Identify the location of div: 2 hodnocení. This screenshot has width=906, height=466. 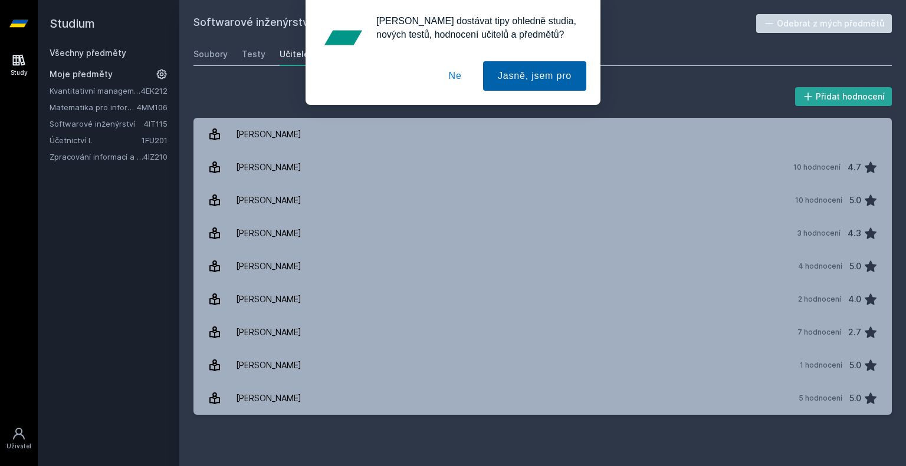
(819, 299).